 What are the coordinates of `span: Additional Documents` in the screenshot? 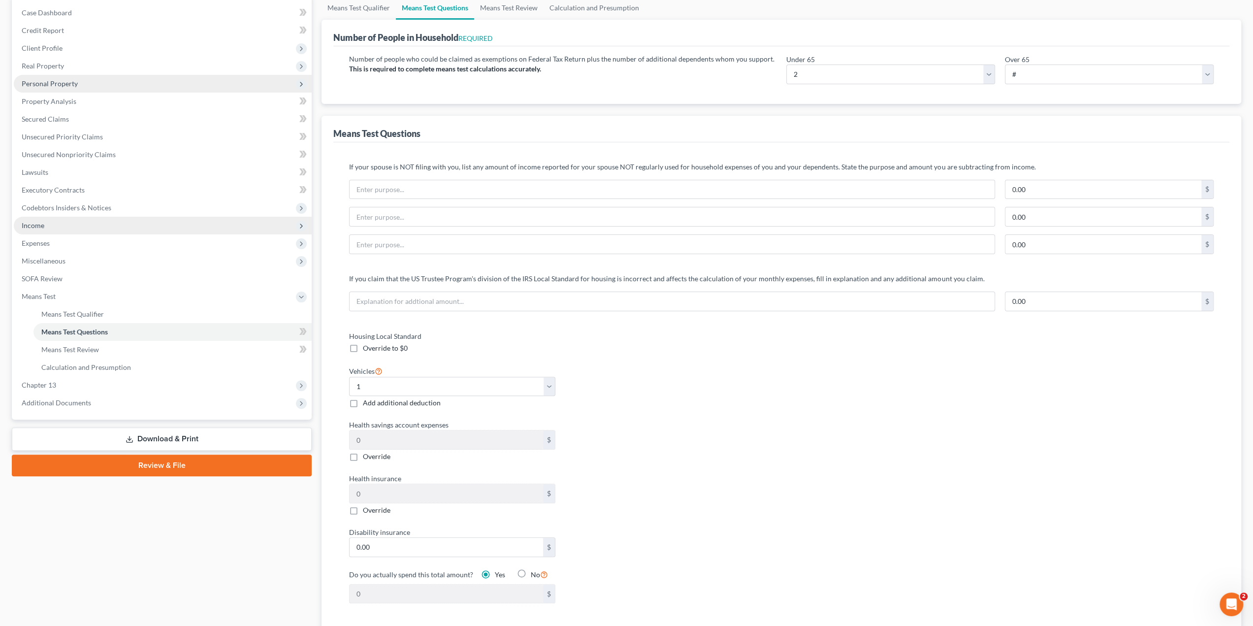 It's located at (56, 402).